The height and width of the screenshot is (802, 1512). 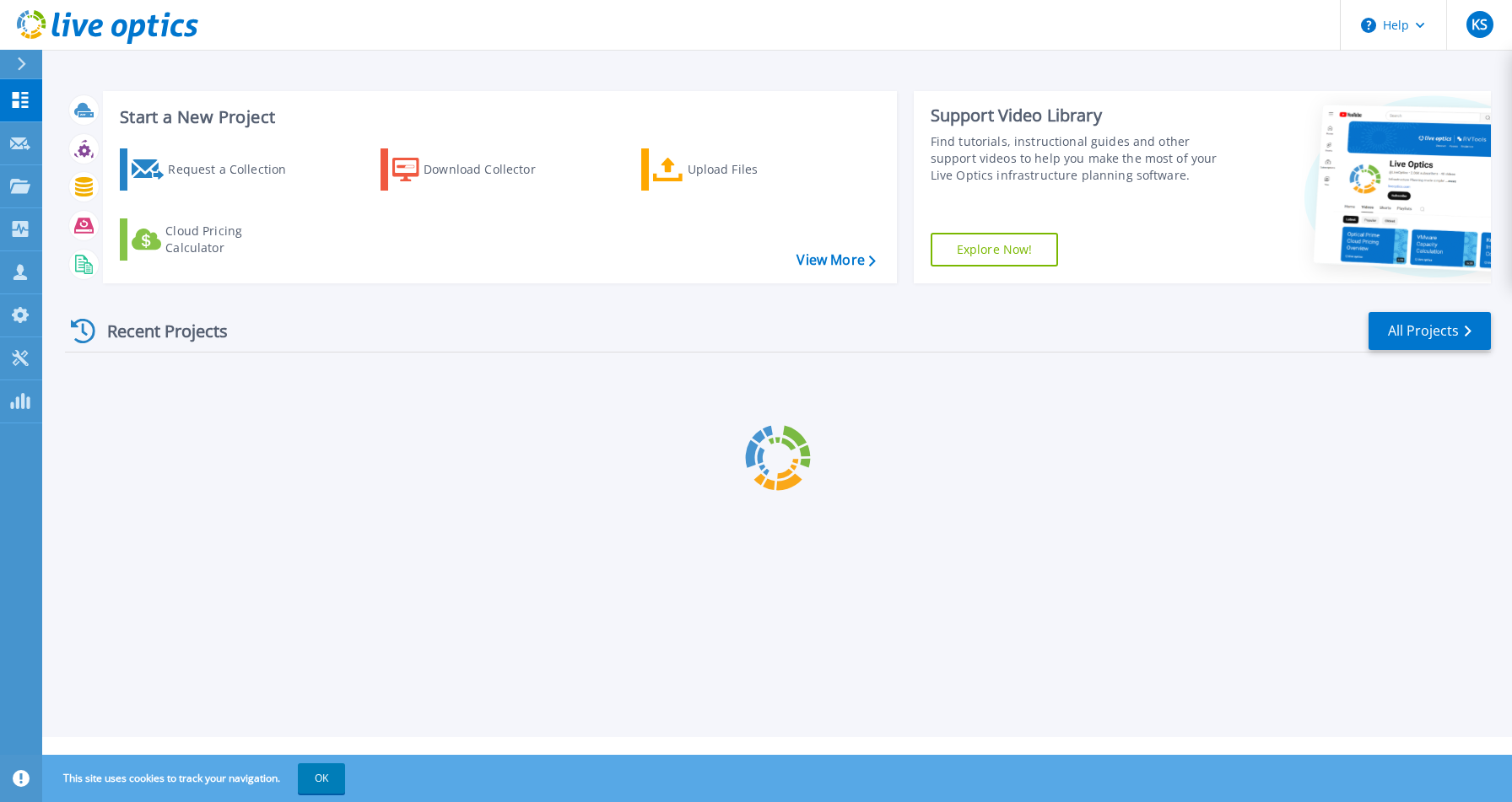 I want to click on div: Upload Files, so click(x=755, y=170).